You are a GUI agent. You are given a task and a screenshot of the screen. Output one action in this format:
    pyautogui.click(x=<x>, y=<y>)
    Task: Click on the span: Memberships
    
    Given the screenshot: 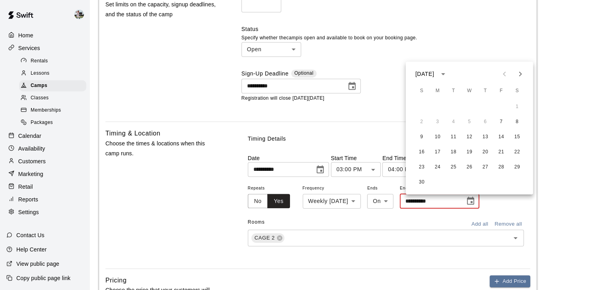 What is the action you would take?
    pyautogui.click(x=46, y=110)
    